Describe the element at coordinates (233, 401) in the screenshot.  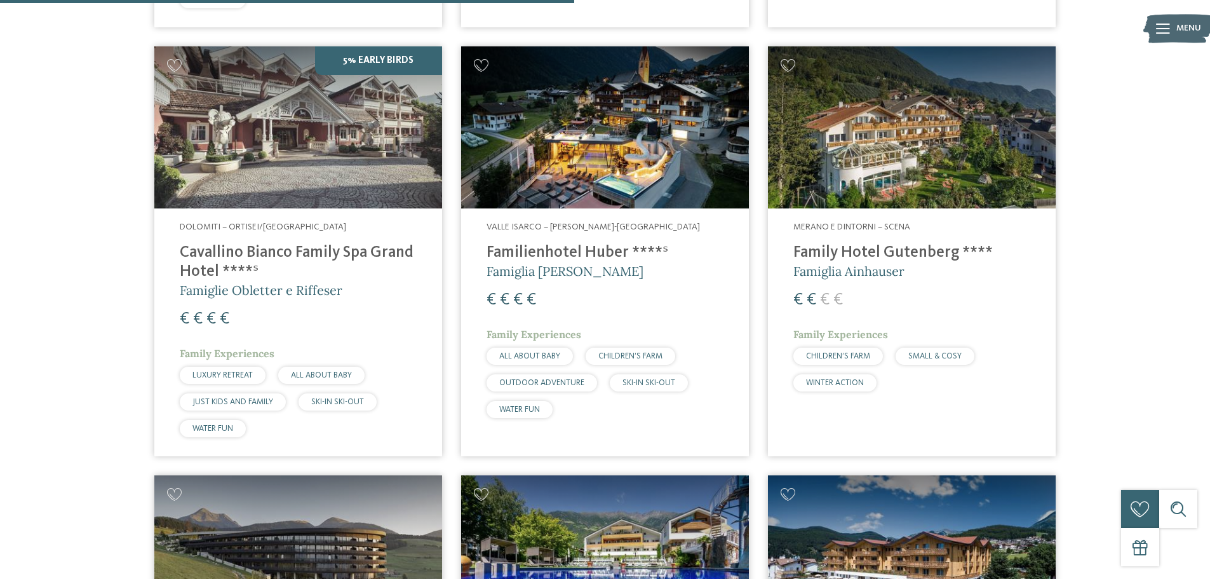
I see `span: JUST KIDS AND FAMILY` at that location.